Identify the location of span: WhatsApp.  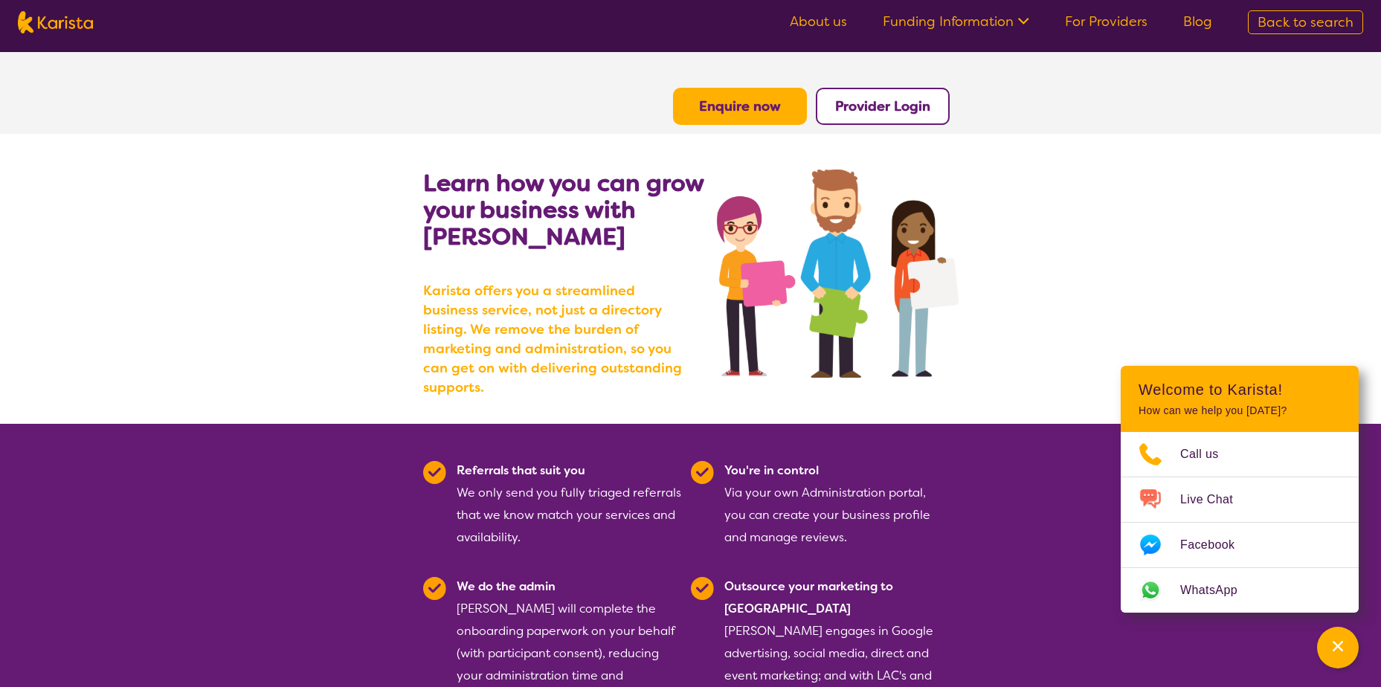
(1217, 590).